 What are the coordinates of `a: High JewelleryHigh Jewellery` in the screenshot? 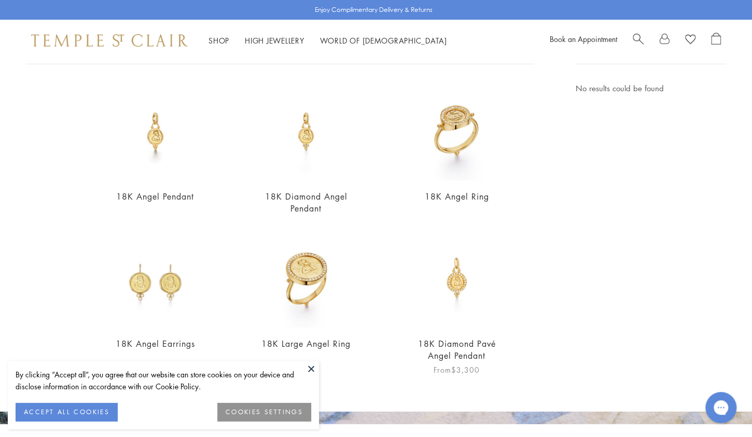 It's located at (274, 40).